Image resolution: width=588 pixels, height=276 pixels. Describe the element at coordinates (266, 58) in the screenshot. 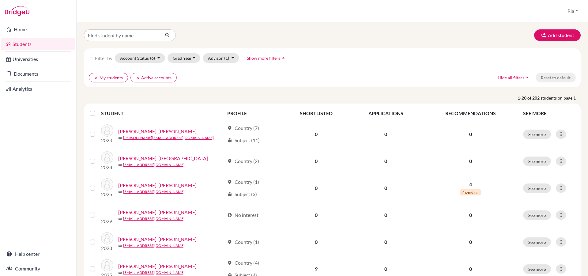

I see `button: Show more filtersarrow_drop_up` at that location.